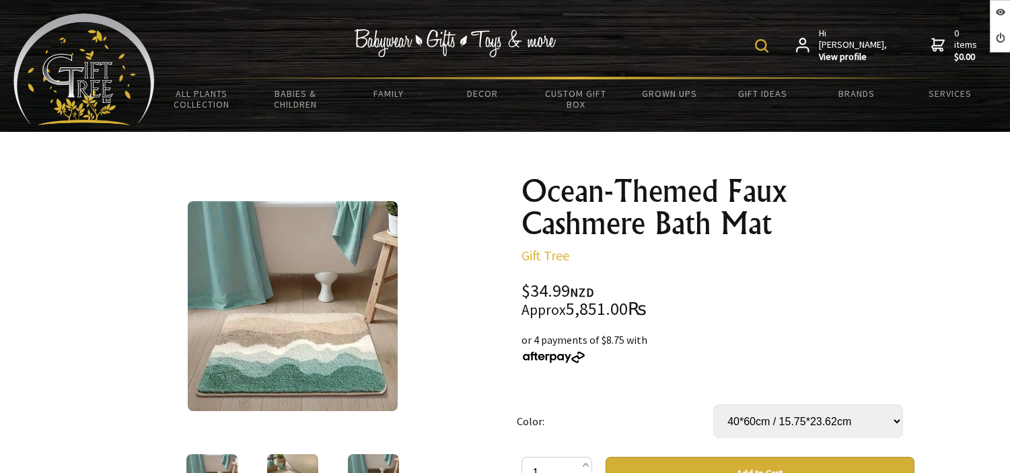 This screenshot has height=473, width=1010. What do you see at coordinates (545, 255) in the screenshot?
I see `a: Gift Tree` at bounding box center [545, 255].